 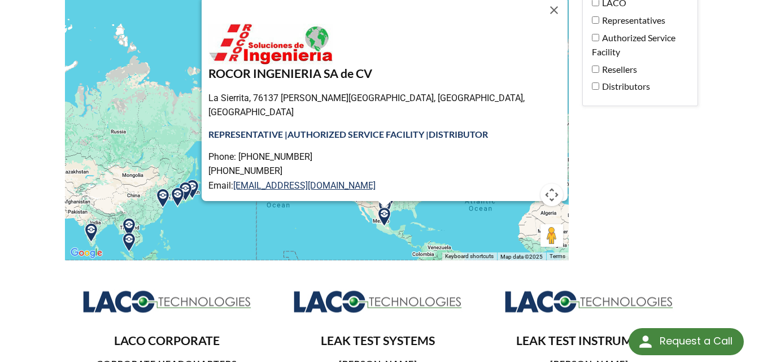 I want to click on h3: LACO CORPORATE, so click(x=167, y=341).